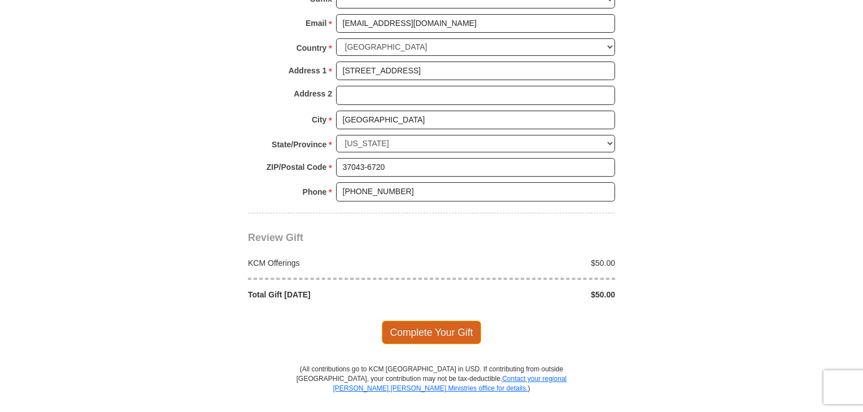  Describe the element at coordinates (313, 94) in the screenshot. I see `strong: Address 2` at that location.